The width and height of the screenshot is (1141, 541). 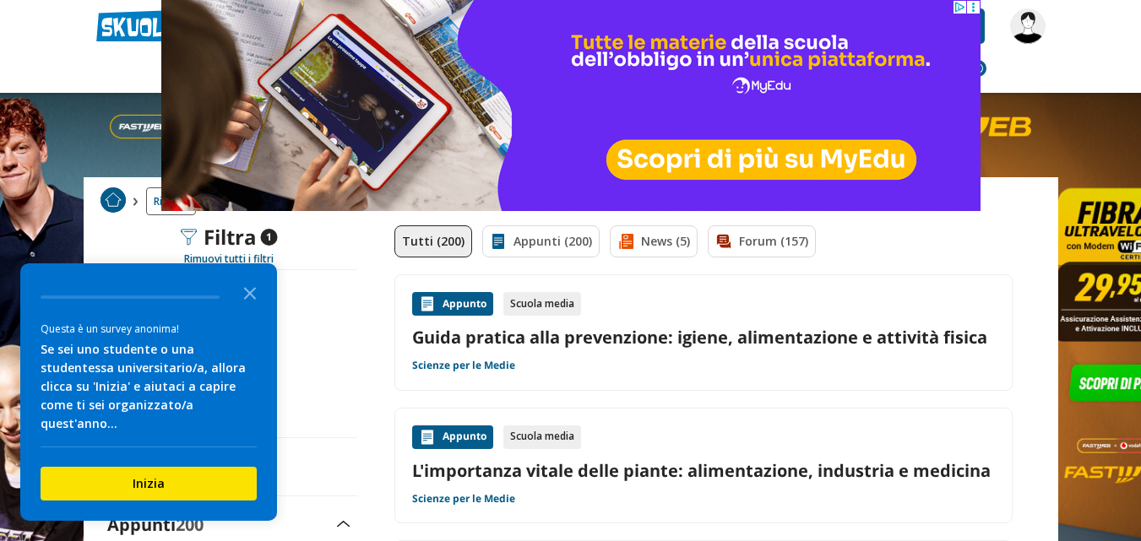 I want to click on img: Appunti filtro contenuto, so click(x=498, y=242).